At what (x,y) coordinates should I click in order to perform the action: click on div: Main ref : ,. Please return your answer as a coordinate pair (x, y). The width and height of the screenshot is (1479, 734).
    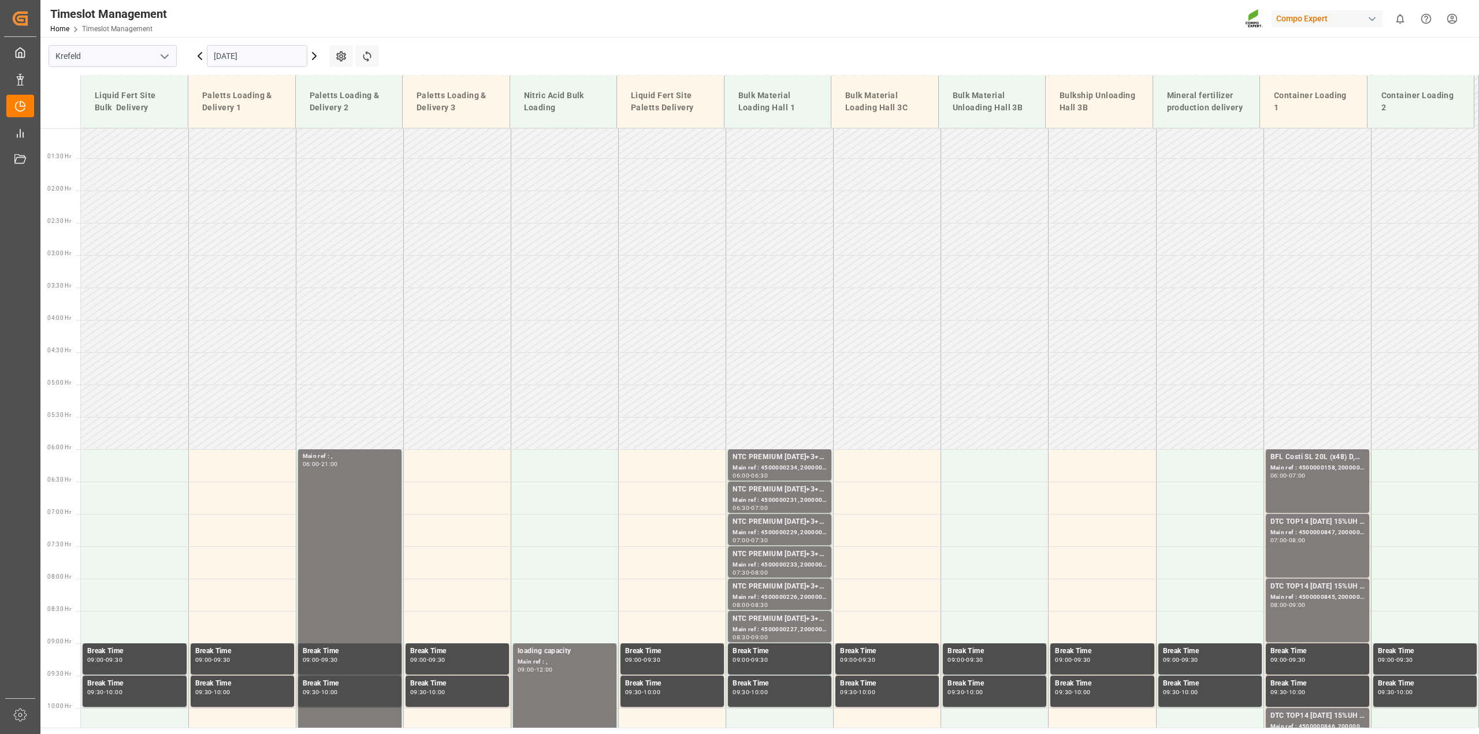
    Looking at the image, I should click on (564, 662).